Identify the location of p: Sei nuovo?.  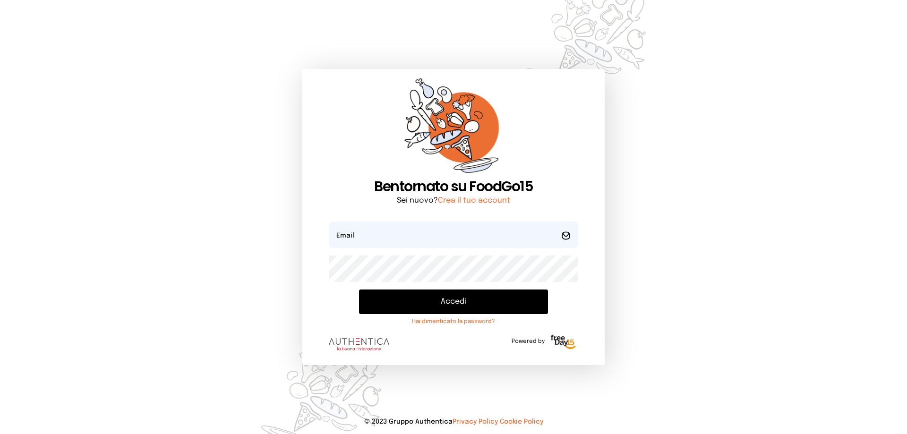
(453, 201).